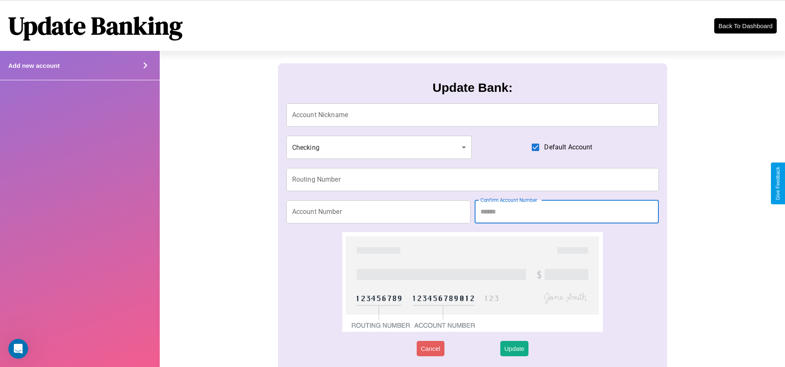  I want to click on h1: Update Banking, so click(95, 26).